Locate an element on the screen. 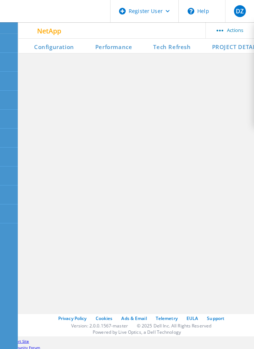  svg: \n is located at coordinates (191, 11).